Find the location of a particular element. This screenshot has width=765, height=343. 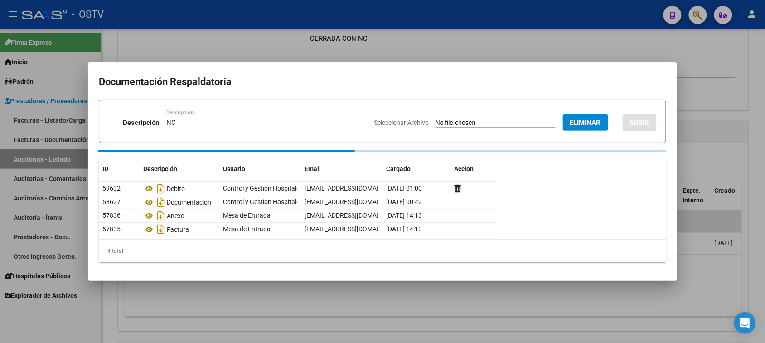

div: 4 total is located at coordinates (382, 251).